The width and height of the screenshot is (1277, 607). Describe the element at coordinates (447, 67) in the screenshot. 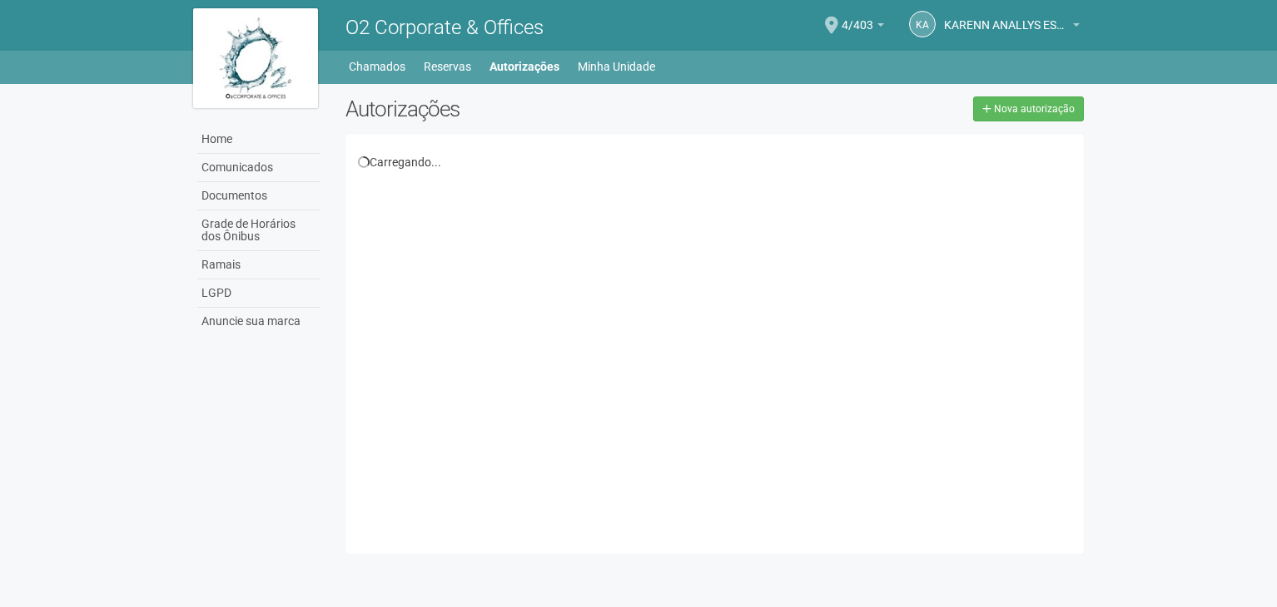

I see `a: Reservas` at that location.